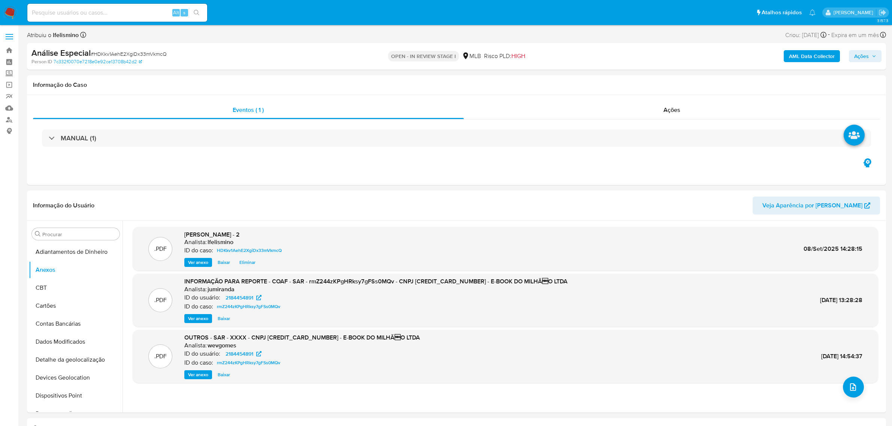 The height and width of the screenshot is (426, 892). I want to click on button: Devices Geolocation, so click(76, 378).